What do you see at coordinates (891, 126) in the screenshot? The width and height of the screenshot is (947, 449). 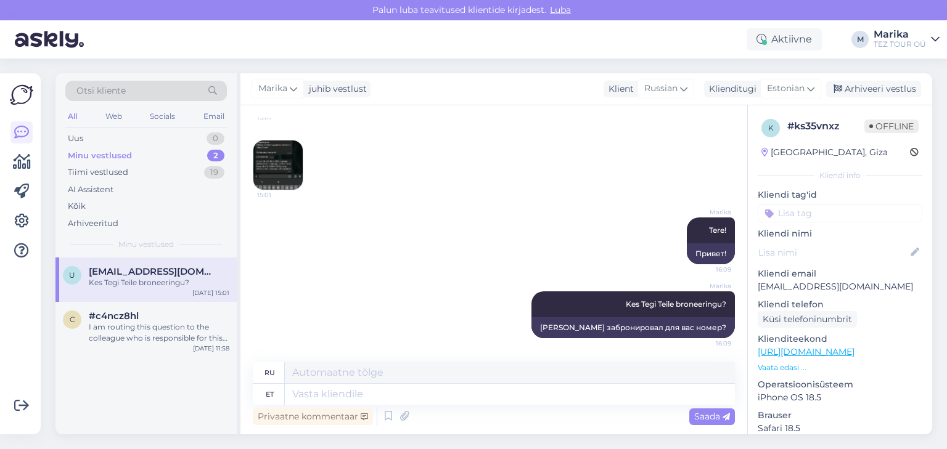 I see `span: Offline` at bounding box center [891, 126].